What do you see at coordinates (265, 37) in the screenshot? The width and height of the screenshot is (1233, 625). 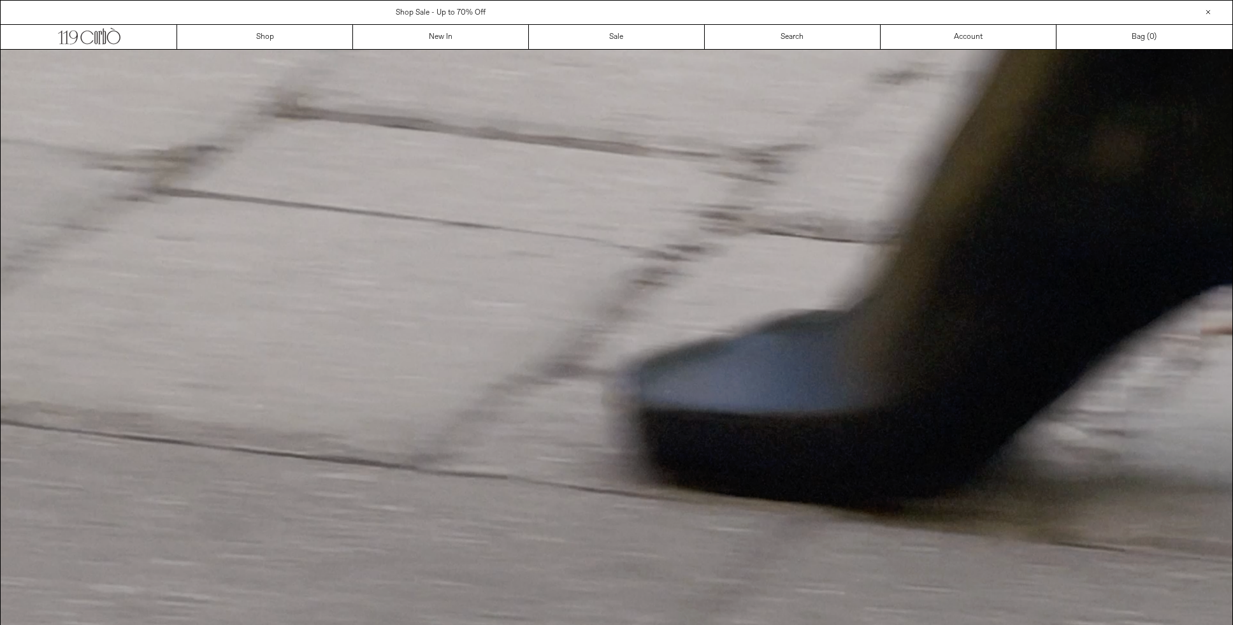 I see `a: Shop` at bounding box center [265, 37].